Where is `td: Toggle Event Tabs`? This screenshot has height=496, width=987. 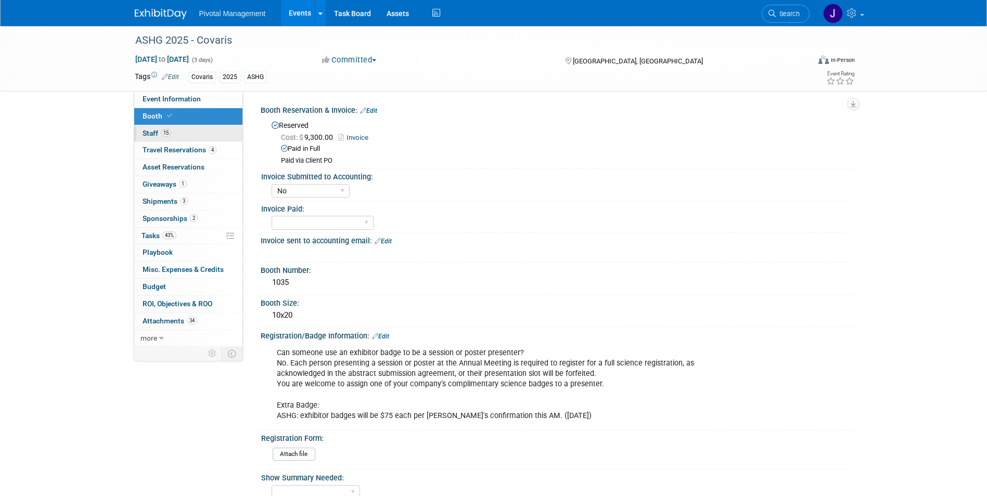
td: Toggle Event Tabs is located at coordinates (232, 354).